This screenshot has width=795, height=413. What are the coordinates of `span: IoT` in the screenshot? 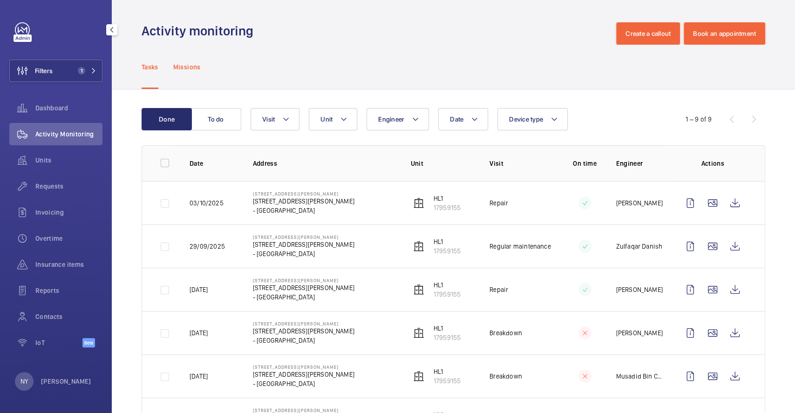 It's located at (59, 343).